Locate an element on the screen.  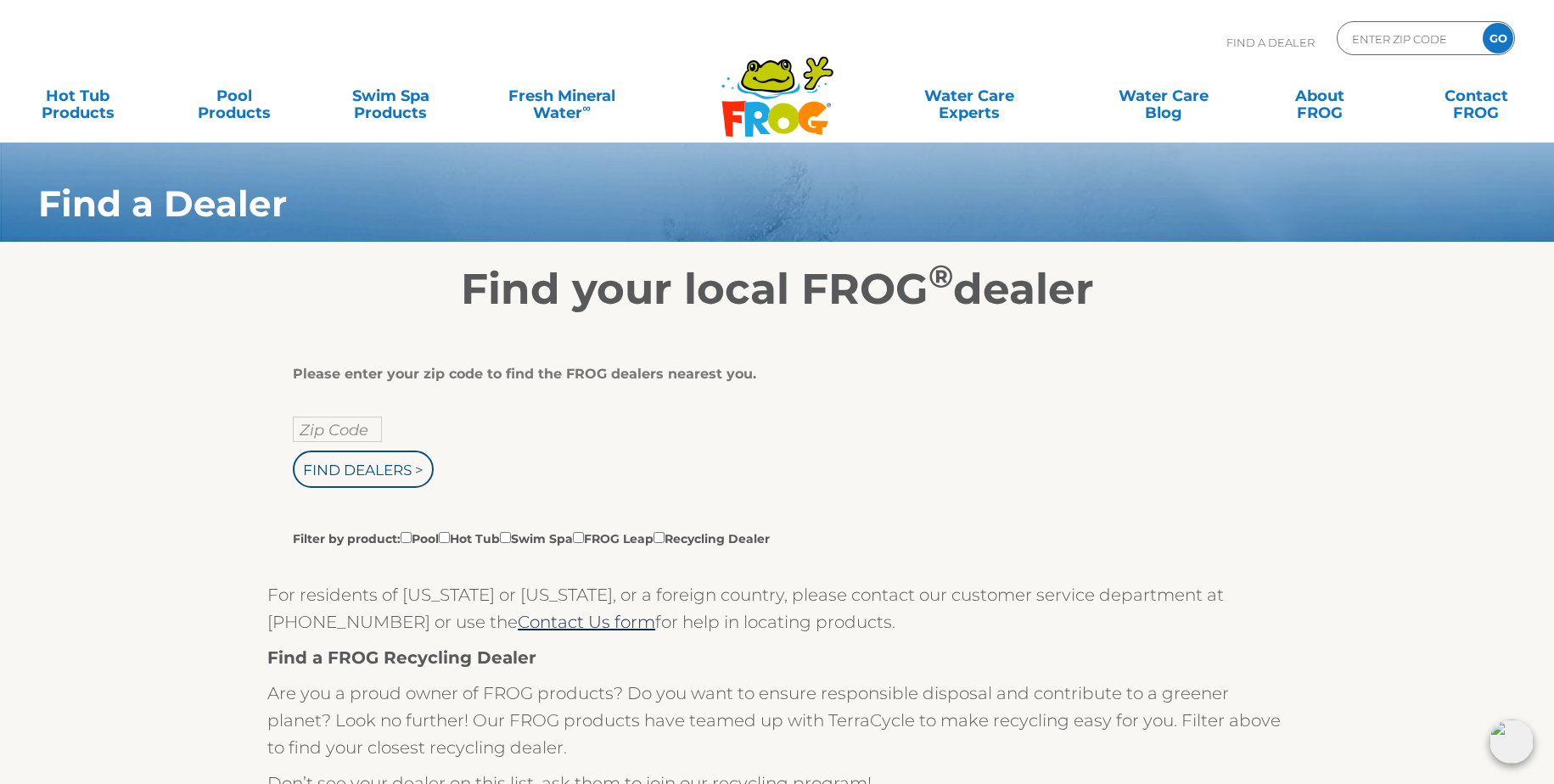
input: Find Dealers > is located at coordinates (363, 469).